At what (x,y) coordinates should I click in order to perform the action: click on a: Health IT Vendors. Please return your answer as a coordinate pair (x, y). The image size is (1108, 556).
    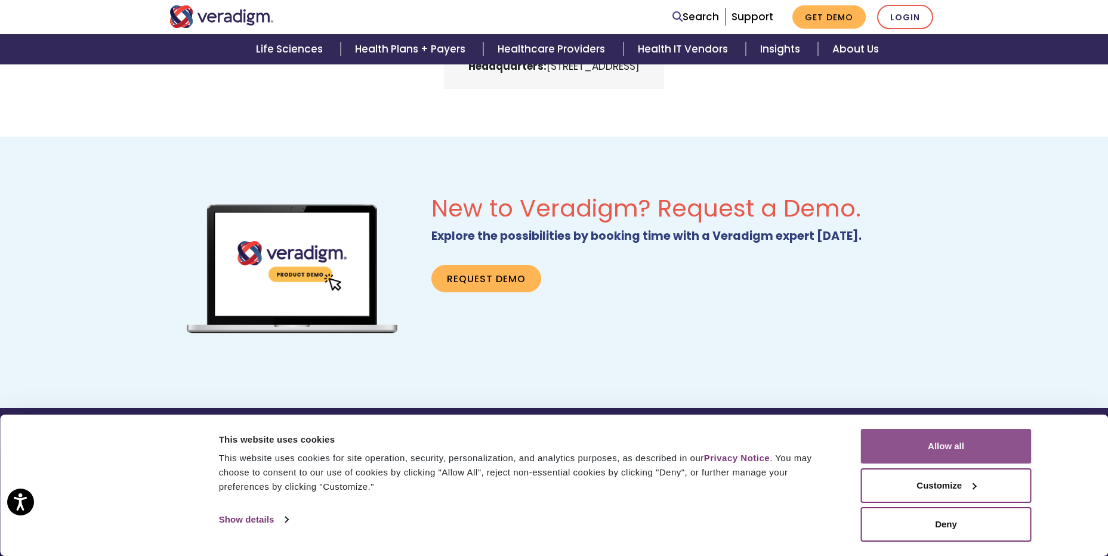
    Looking at the image, I should click on (684, 49).